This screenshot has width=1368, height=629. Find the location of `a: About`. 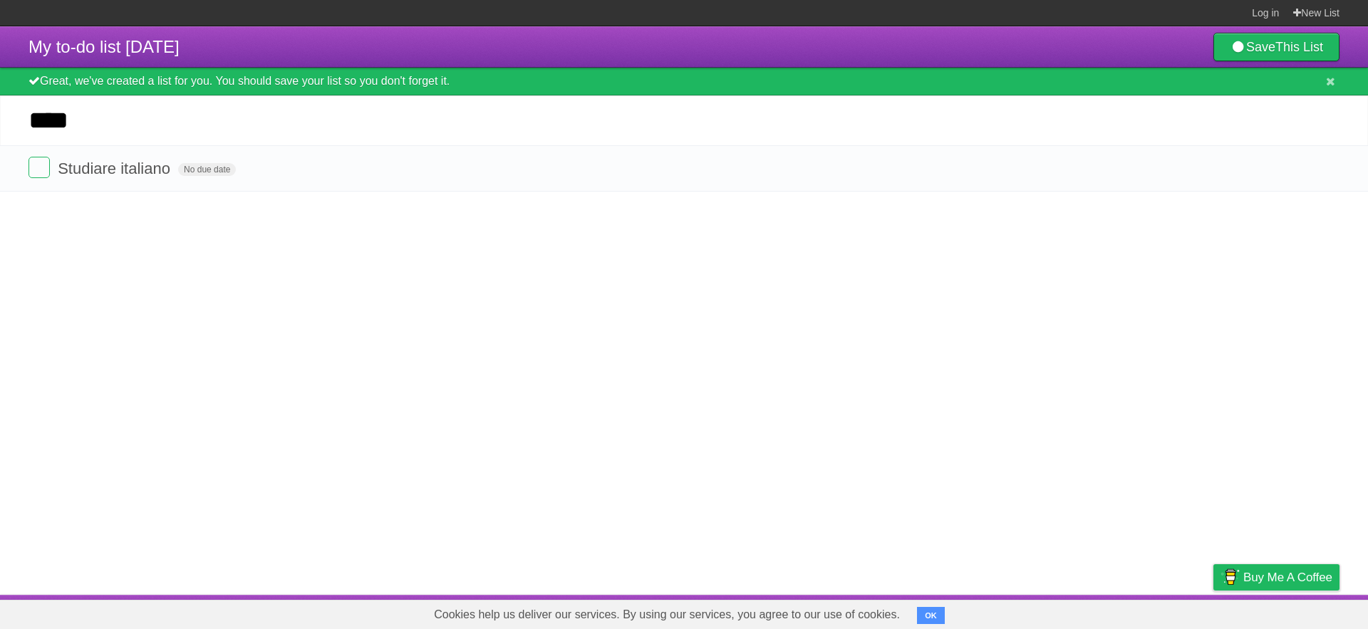

a: About is located at coordinates (1039, 612).